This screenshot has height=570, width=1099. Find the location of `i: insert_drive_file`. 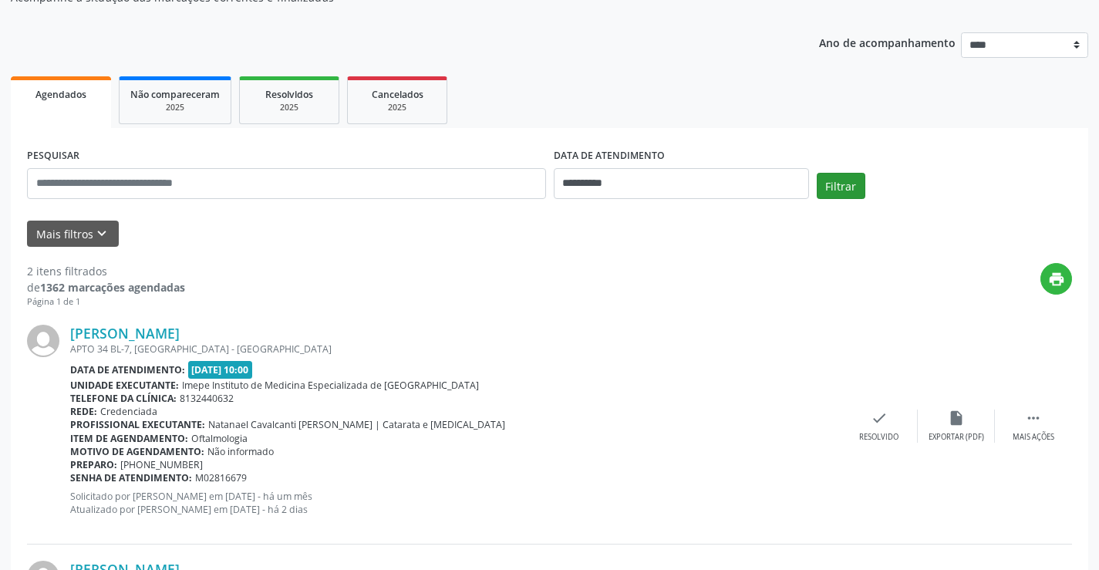

i: insert_drive_file is located at coordinates (956, 418).